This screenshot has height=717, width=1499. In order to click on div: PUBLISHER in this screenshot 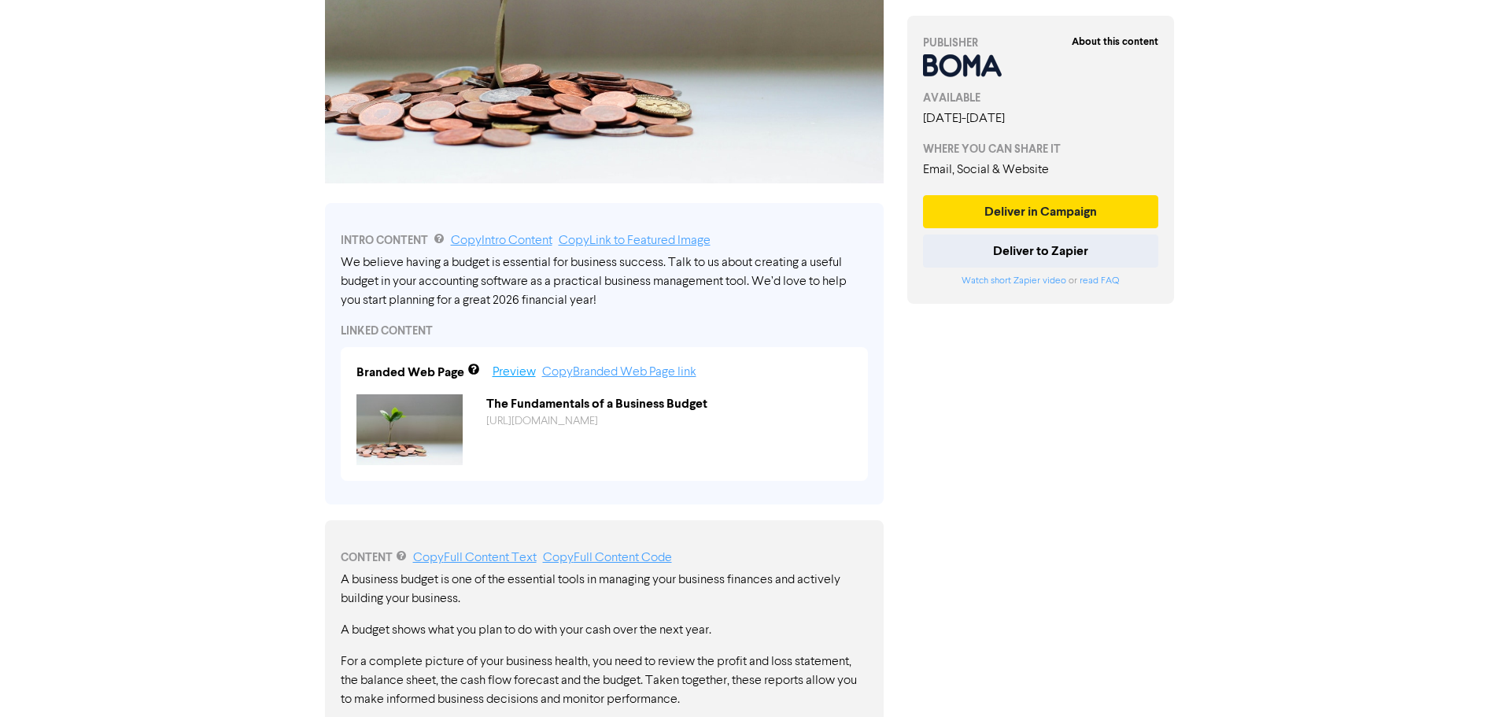, I will do `click(1041, 42)`.